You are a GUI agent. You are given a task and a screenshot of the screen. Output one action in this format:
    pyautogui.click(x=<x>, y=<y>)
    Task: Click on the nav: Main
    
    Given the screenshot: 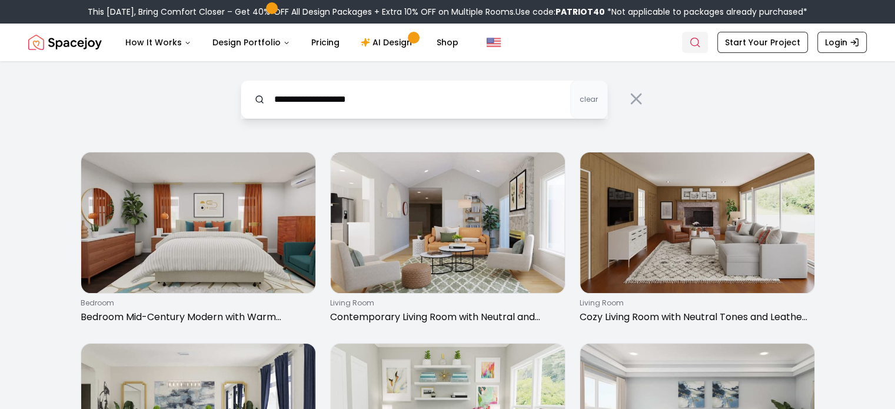 What is the action you would take?
    pyautogui.click(x=292, y=42)
    